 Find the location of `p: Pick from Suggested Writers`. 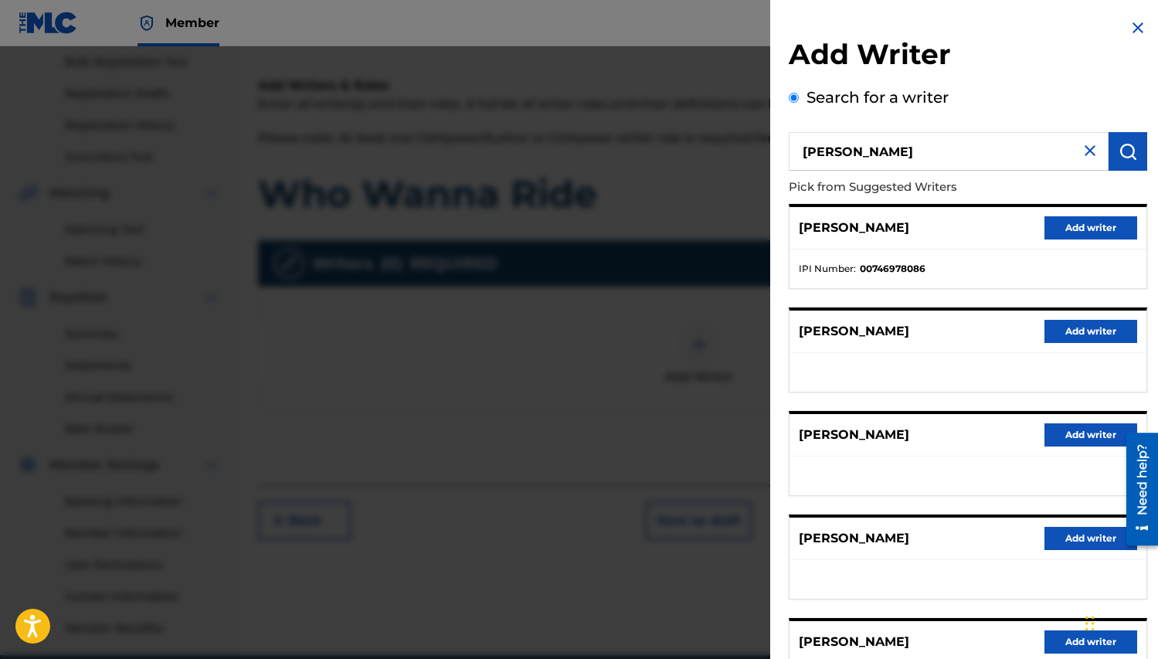

p: Pick from Suggested Writers is located at coordinates (924, 187).